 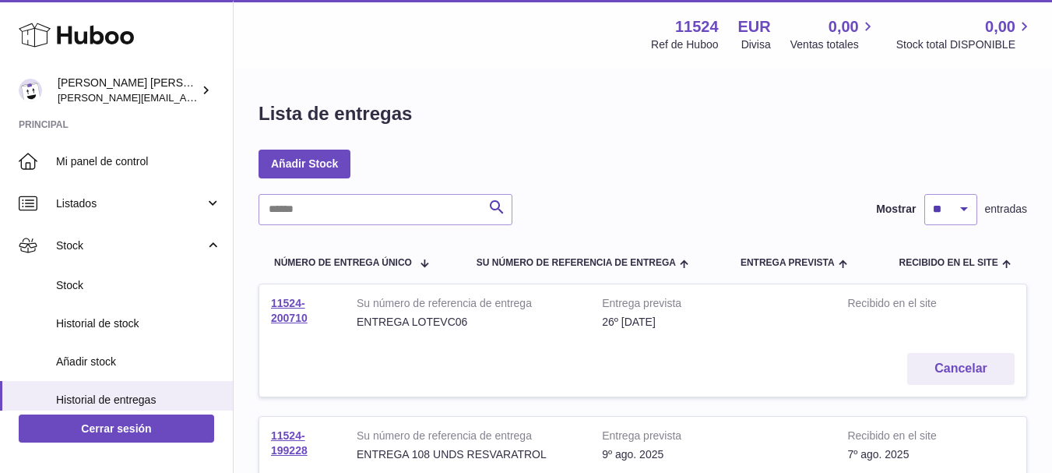 What do you see at coordinates (139, 400) in the screenshot?
I see `span: Historial de entregas` at bounding box center [139, 400].